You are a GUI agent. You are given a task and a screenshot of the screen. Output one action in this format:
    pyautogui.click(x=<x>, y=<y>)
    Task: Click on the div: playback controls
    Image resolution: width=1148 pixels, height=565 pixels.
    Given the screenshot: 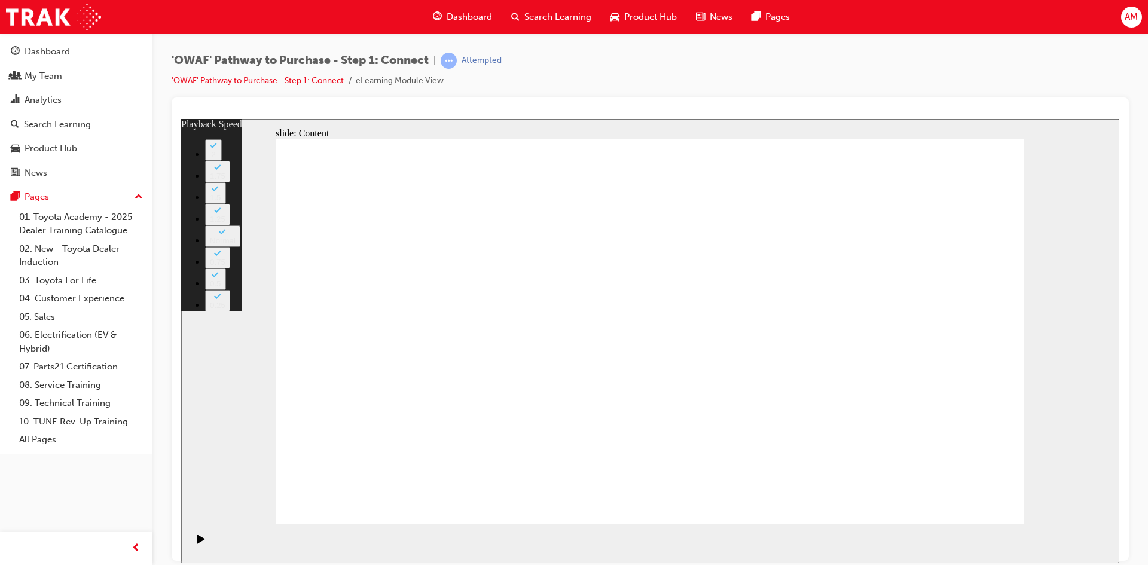 What is the action you would take?
    pyautogui.click(x=16, y=425)
    